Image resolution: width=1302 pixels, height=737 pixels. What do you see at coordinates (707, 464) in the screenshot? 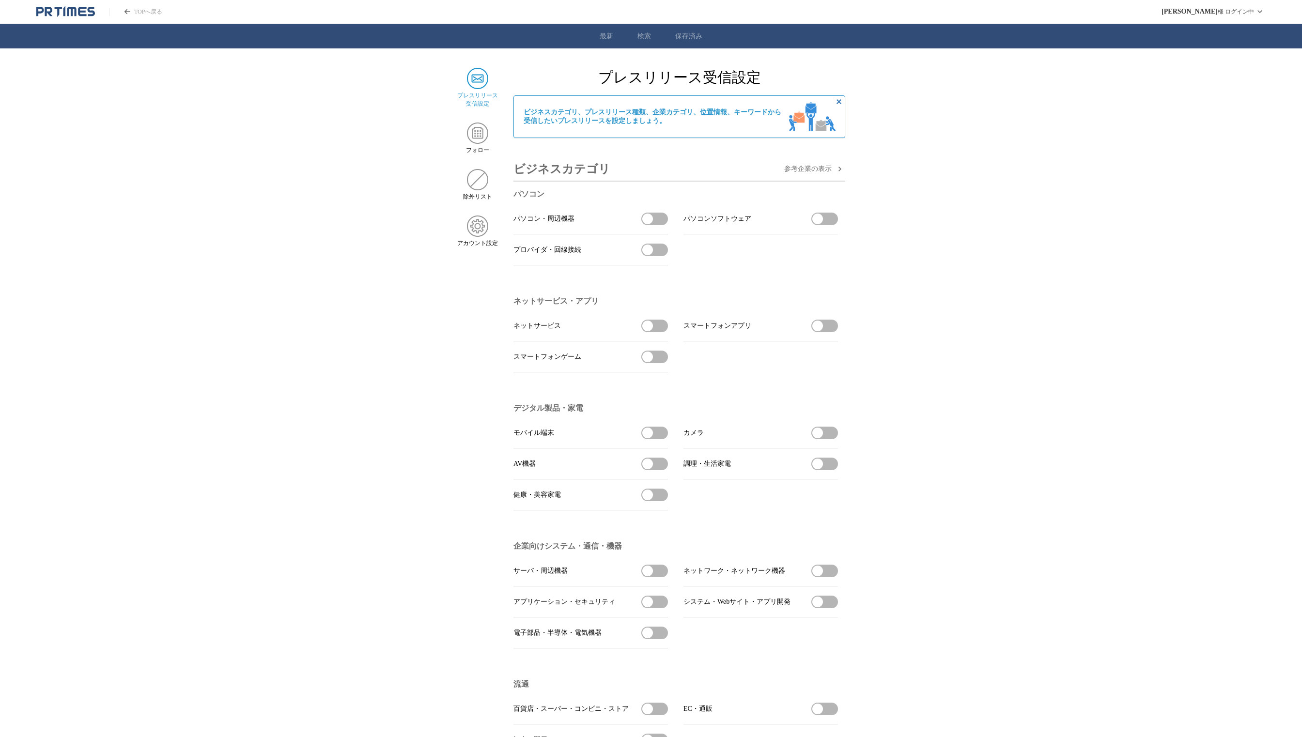
I see `span: 調理・生活家電` at bounding box center [707, 464].